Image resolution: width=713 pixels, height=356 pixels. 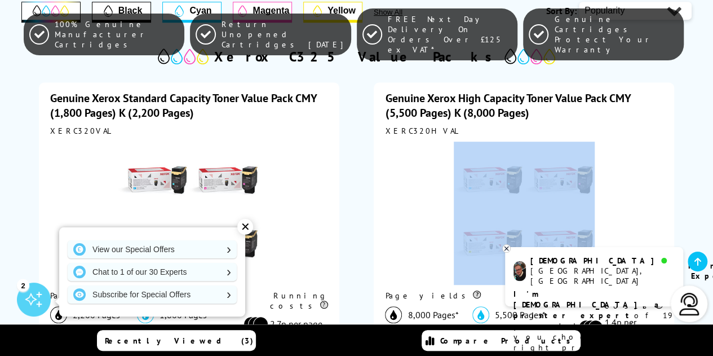 I want to click on span: 5,500 Pages*, so click(x=520, y=314).